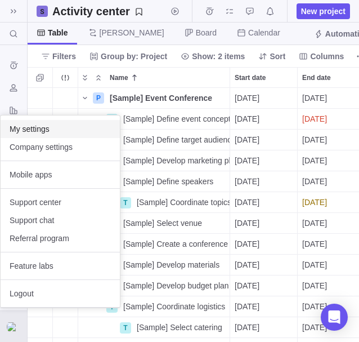  What do you see at coordinates (60, 129) in the screenshot?
I see `span: My settings` at bounding box center [60, 129].